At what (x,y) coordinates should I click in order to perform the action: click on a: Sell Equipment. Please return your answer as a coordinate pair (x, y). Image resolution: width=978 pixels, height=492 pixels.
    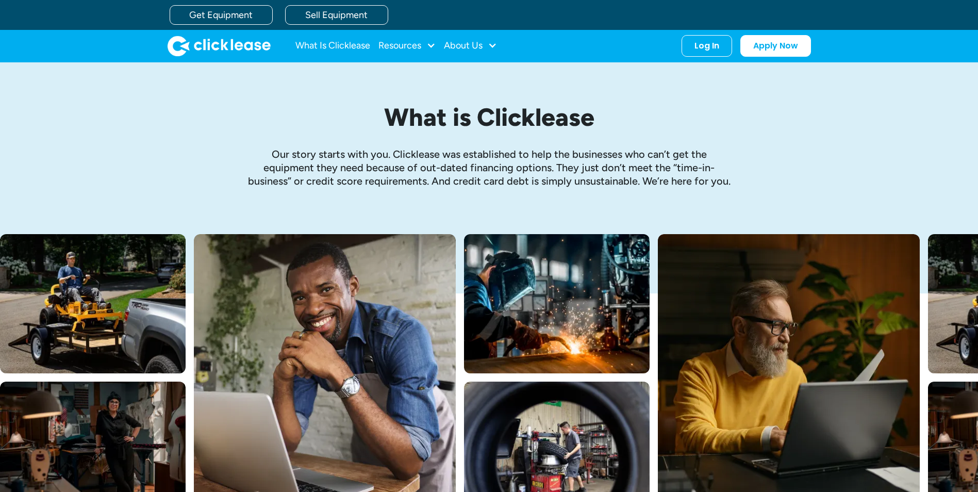
    Looking at the image, I should click on (337, 15).